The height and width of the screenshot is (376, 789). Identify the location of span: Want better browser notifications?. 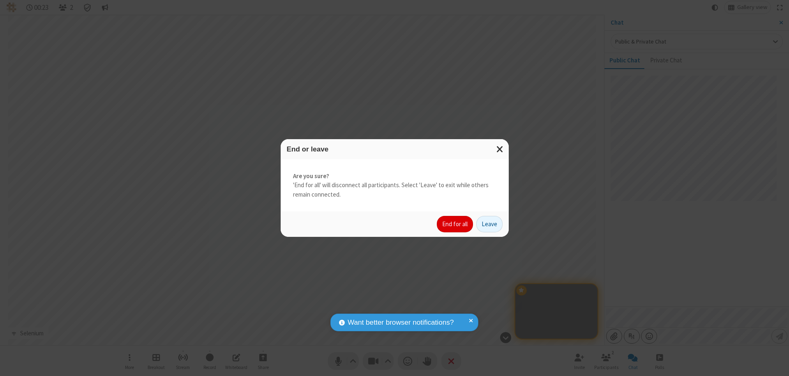
(400, 323).